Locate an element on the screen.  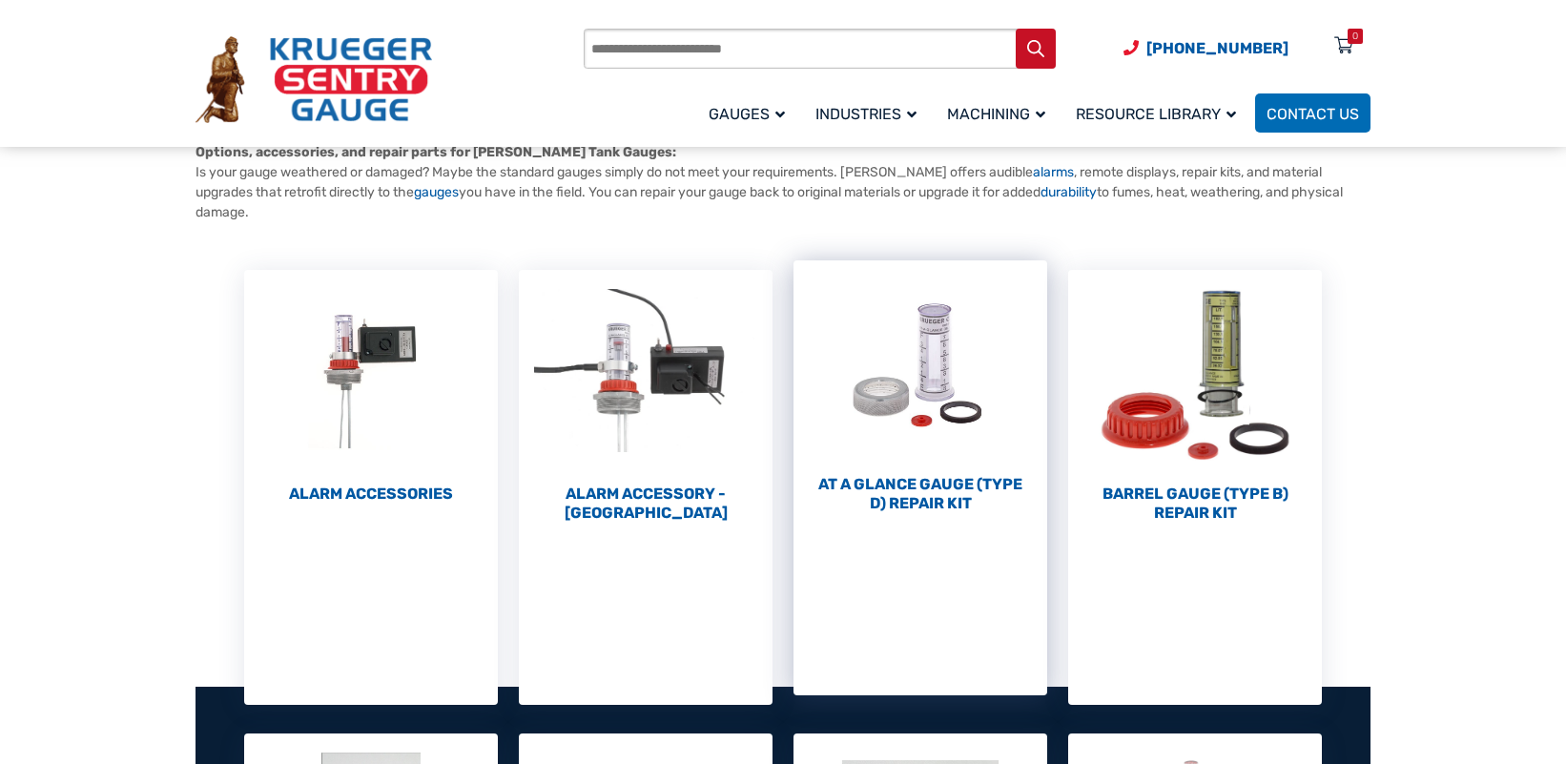
a: Machining is located at coordinates (999, 113).